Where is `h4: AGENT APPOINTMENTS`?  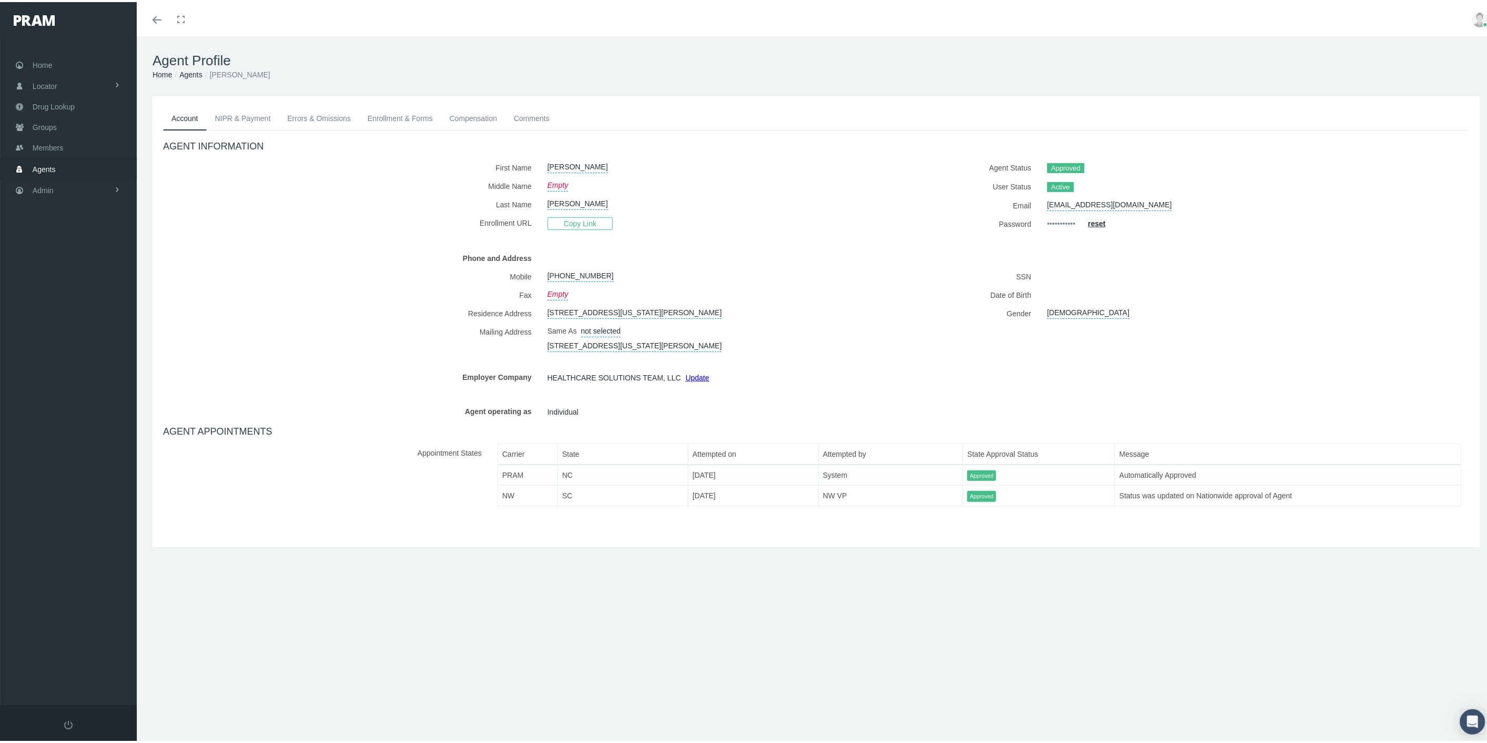 h4: AGENT APPOINTMENTS is located at coordinates (816, 430).